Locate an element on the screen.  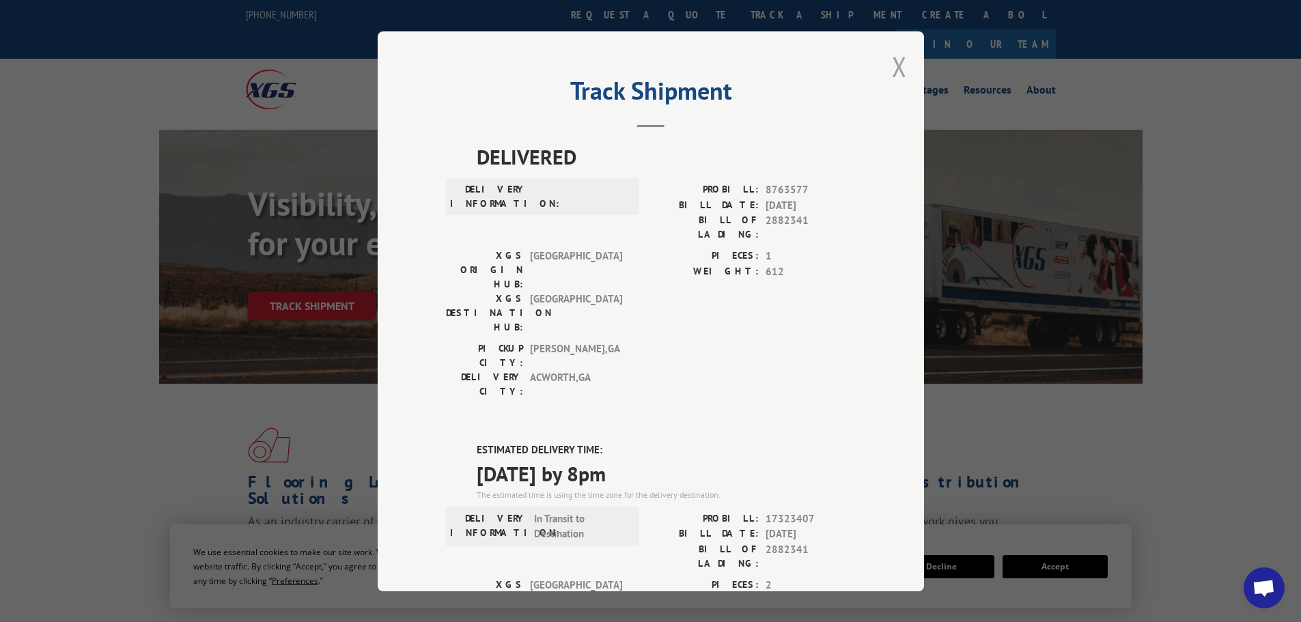
span: 2 is located at coordinates (811, 585).